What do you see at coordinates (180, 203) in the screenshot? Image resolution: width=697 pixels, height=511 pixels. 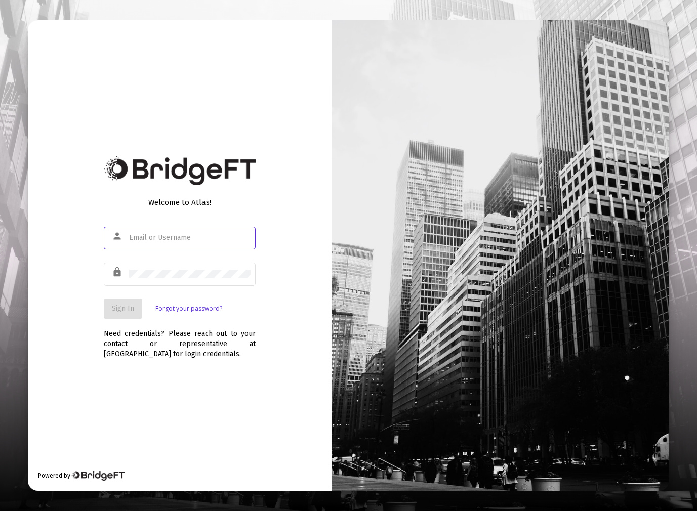 I see `div: Welcome to Atlas!` at bounding box center [180, 203].